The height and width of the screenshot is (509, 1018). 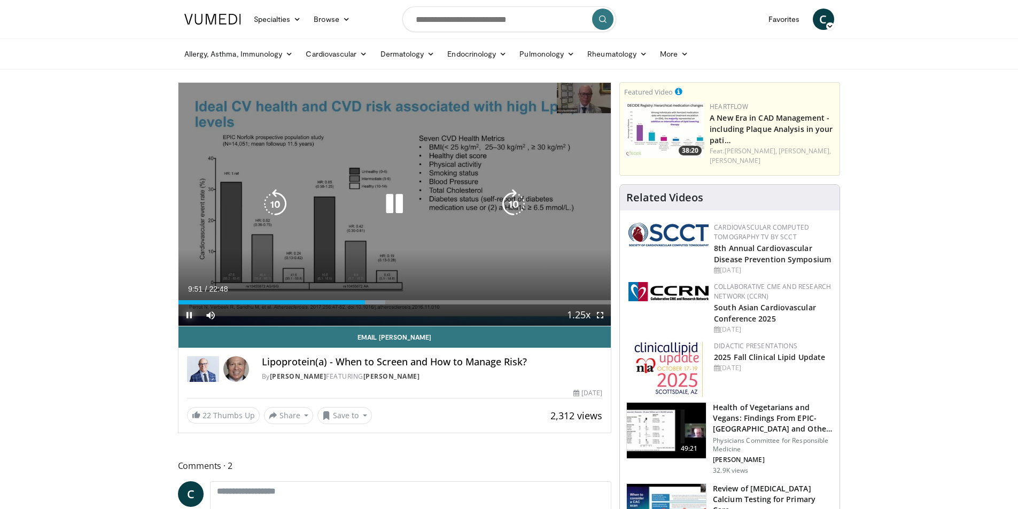 What do you see at coordinates (578, 315) in the screenshot?
I see `button: Playback Rate` at bounding box center [578, 315].